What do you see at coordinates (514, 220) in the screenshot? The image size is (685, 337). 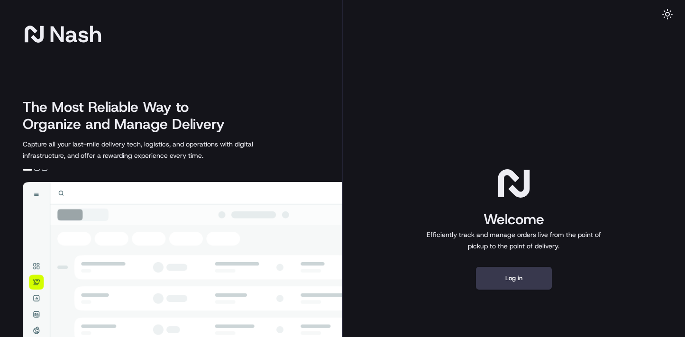 I see `h1: Welcome` at bounding box center [514, 220].